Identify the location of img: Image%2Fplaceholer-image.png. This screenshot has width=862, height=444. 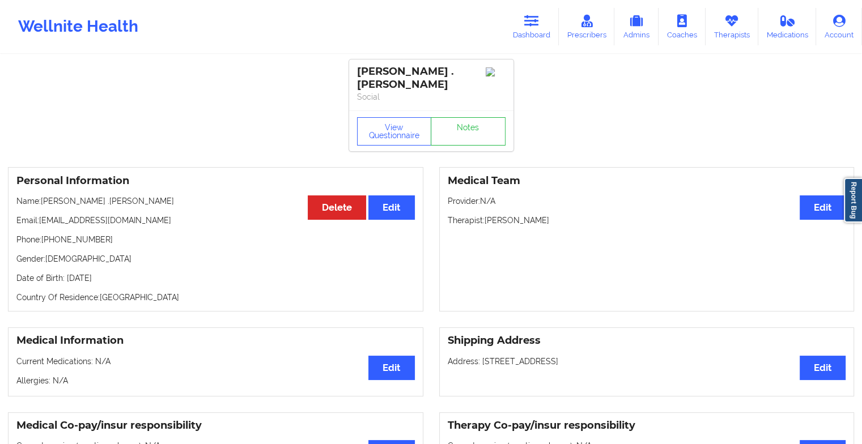
(495, 72).